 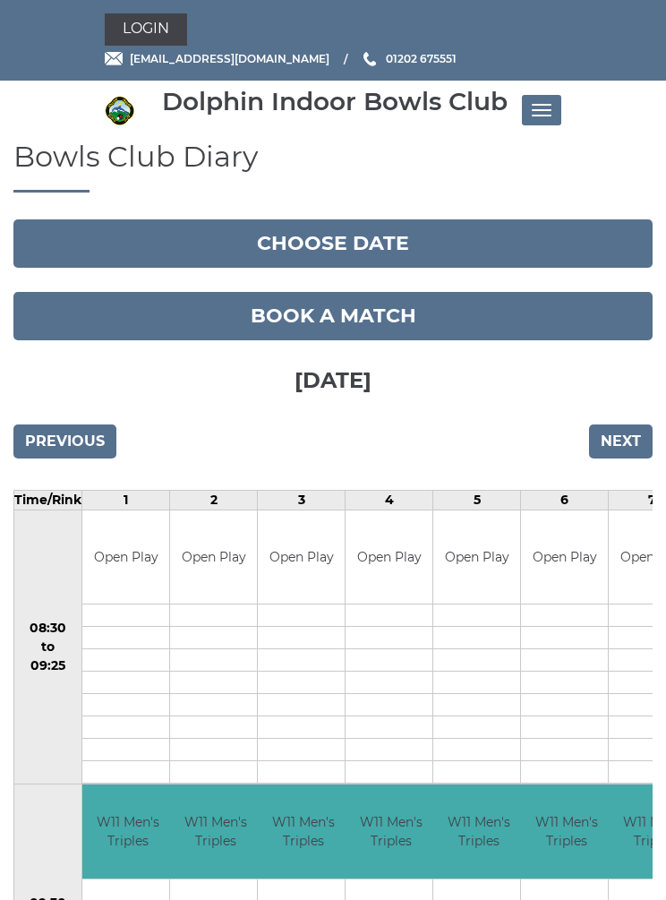 What do you see at coordinates (565, 500) in the screenshot?
I see `td: 6` at bounding box center [565, 500].